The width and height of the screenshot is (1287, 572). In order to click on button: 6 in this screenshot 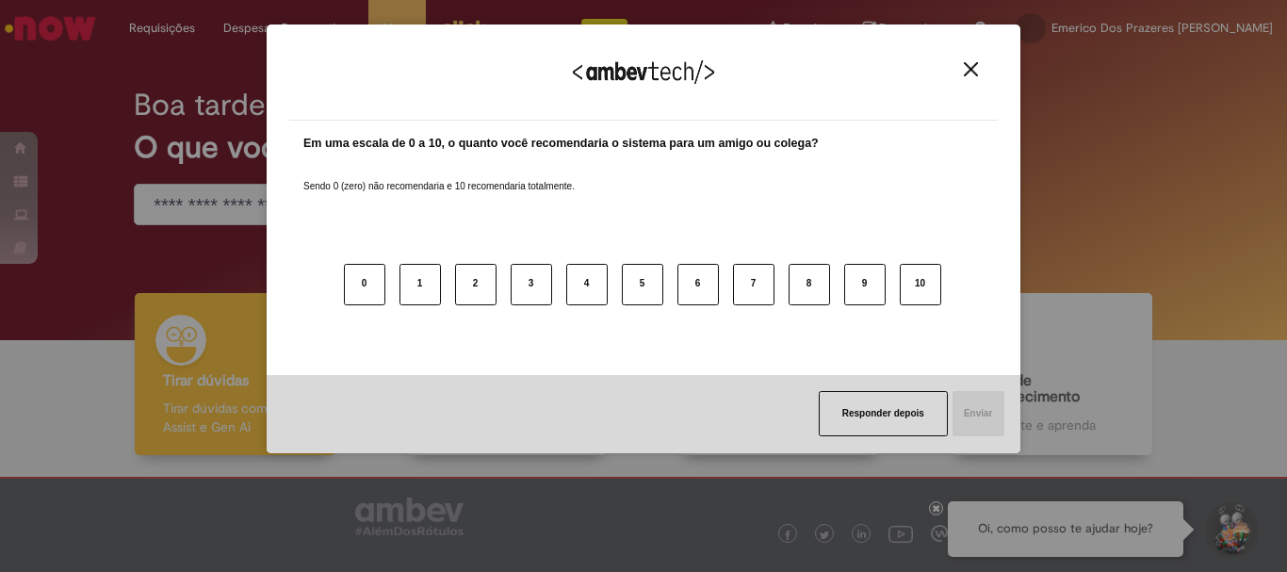, I will do `click(698, 285)`.